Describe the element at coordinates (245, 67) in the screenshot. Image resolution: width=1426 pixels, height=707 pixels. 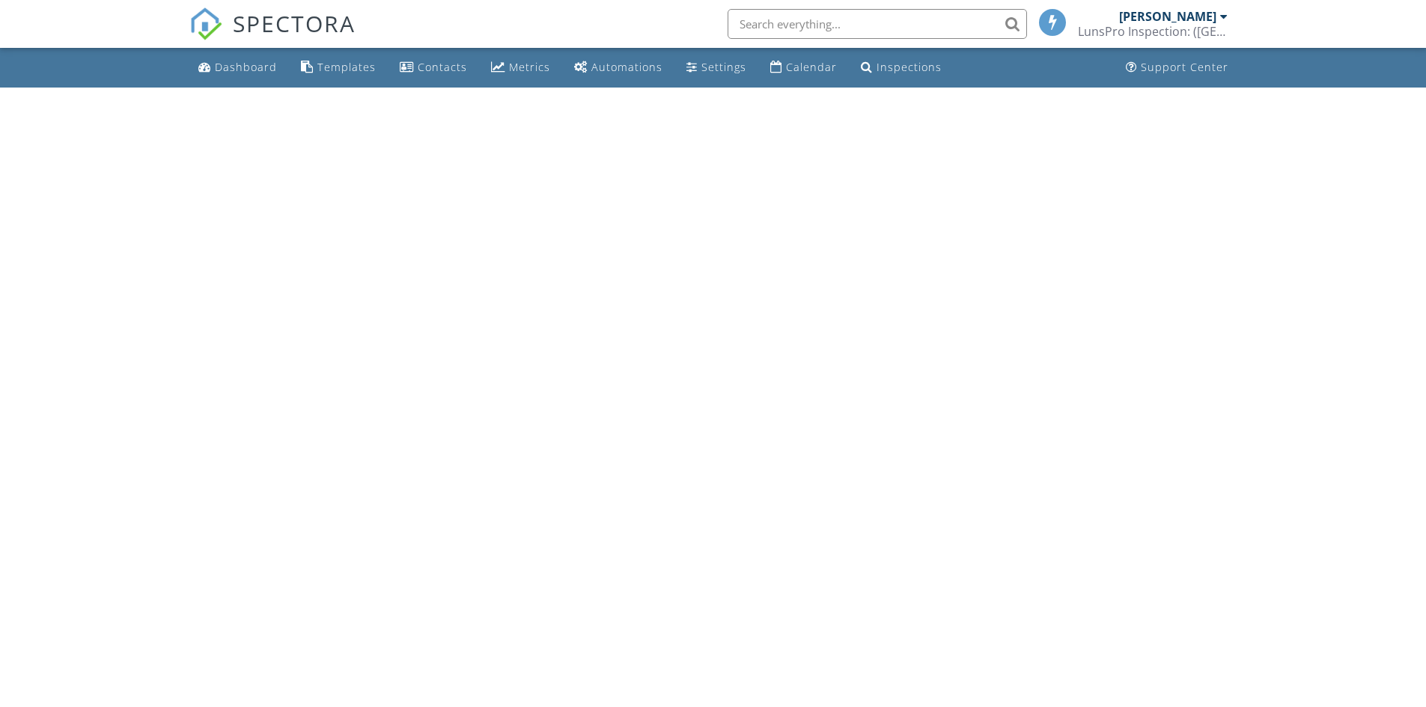
I see `div: Dashboard` at that location.